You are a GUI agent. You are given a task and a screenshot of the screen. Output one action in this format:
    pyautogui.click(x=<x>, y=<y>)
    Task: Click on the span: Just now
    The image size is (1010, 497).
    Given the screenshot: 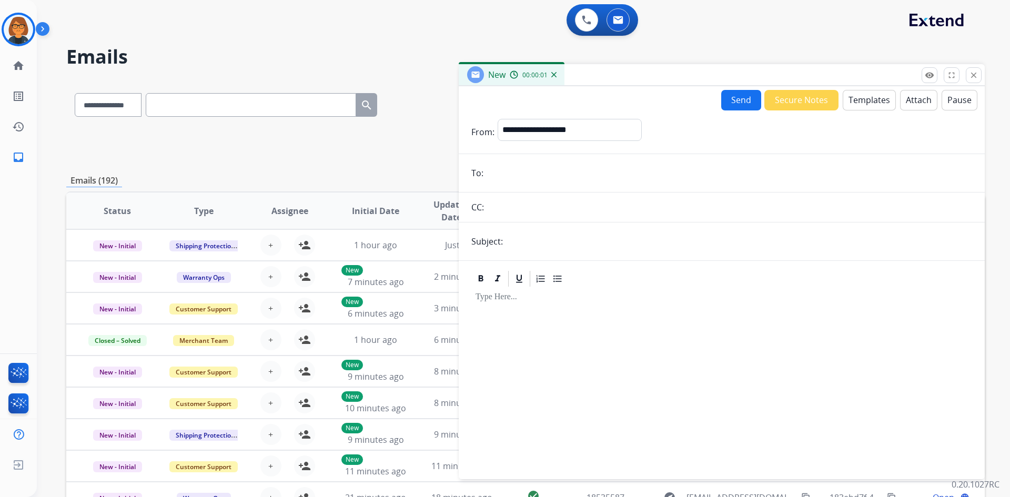 What is the action you would take?
    pyautogui.click(x=462, y=245)
    